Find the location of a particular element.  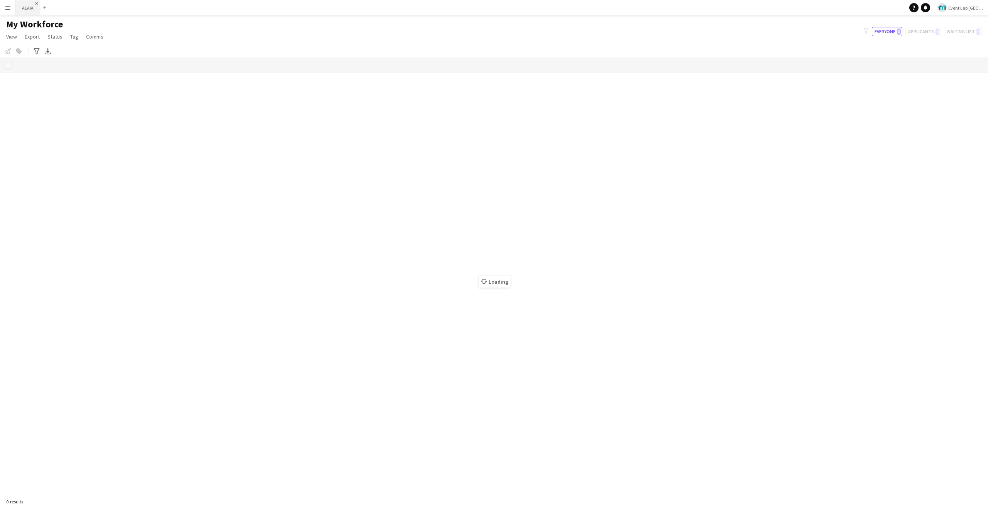

span: Export is located at coordinates (32, 37).